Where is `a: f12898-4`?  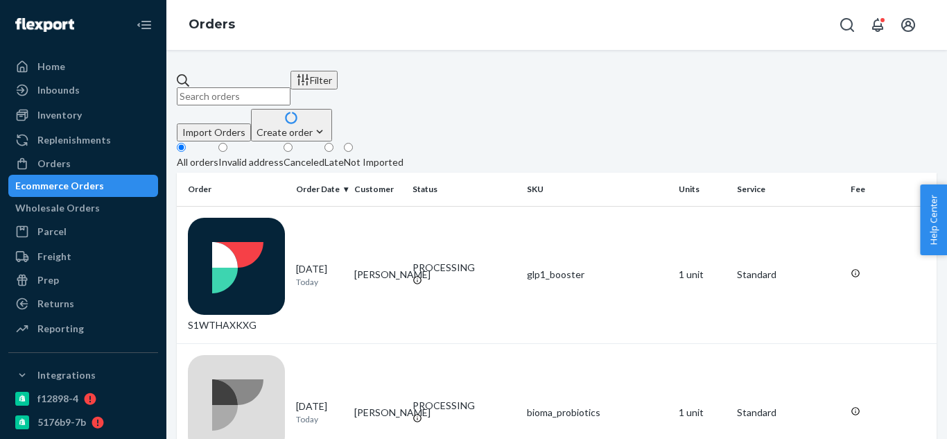
a: f12898-4 is located at coordinates (83, 399).